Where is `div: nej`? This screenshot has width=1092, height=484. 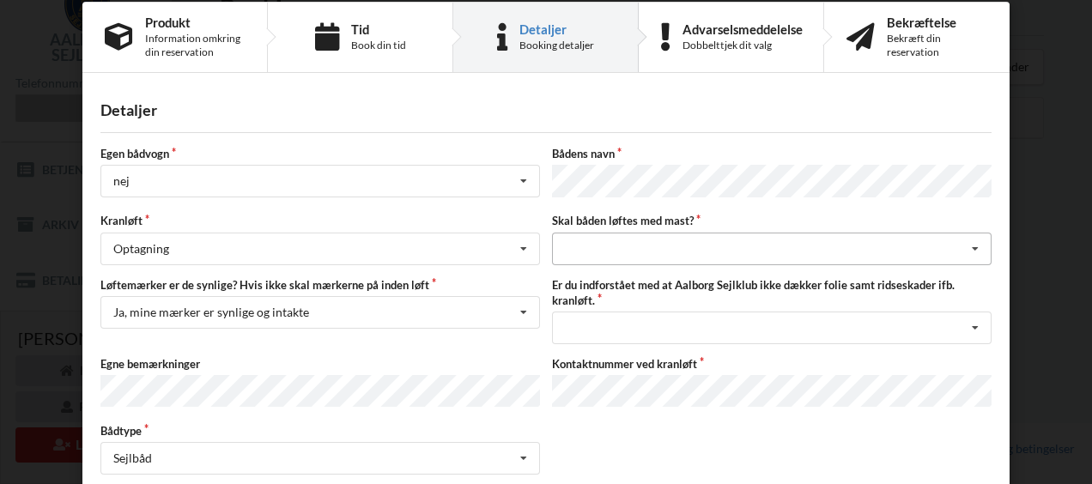 div: nej is located at coordinates (121, 181).